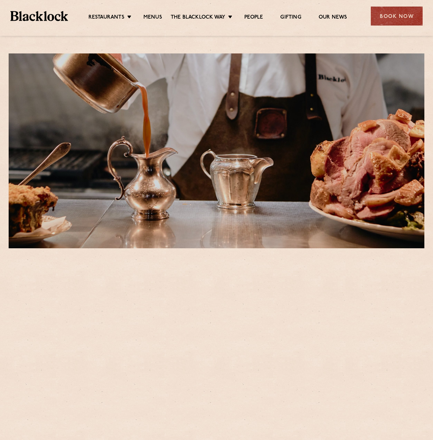 The height and width of the screenshot is (440, 433). What do you see at coordinates (106, 18) in the screenshot?
I see `a: Restaurants` at bounding box center [106, 18].